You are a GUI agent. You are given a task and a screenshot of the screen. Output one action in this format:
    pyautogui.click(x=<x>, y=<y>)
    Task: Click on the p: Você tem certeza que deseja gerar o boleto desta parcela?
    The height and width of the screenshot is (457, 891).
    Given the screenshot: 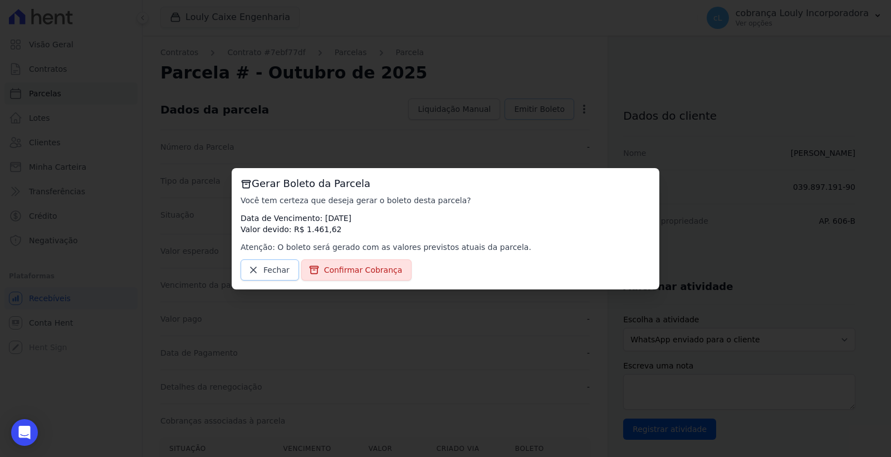 What is the action you would take?
    pyautogui.click(x=446, y=201)
    